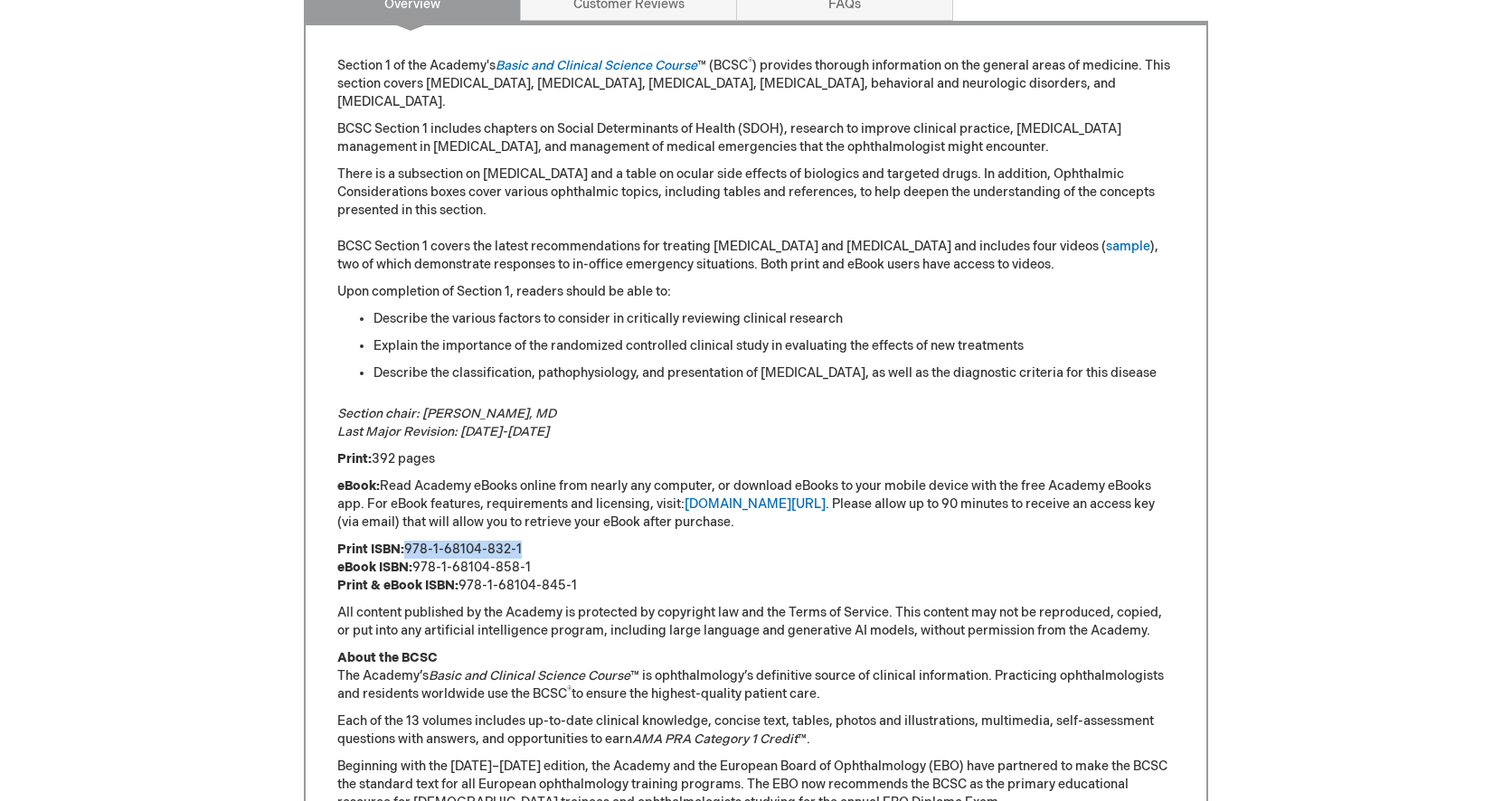  Describe the element at coordinates (1127, 246) in the screenshot. I see `a: sample` at that location.